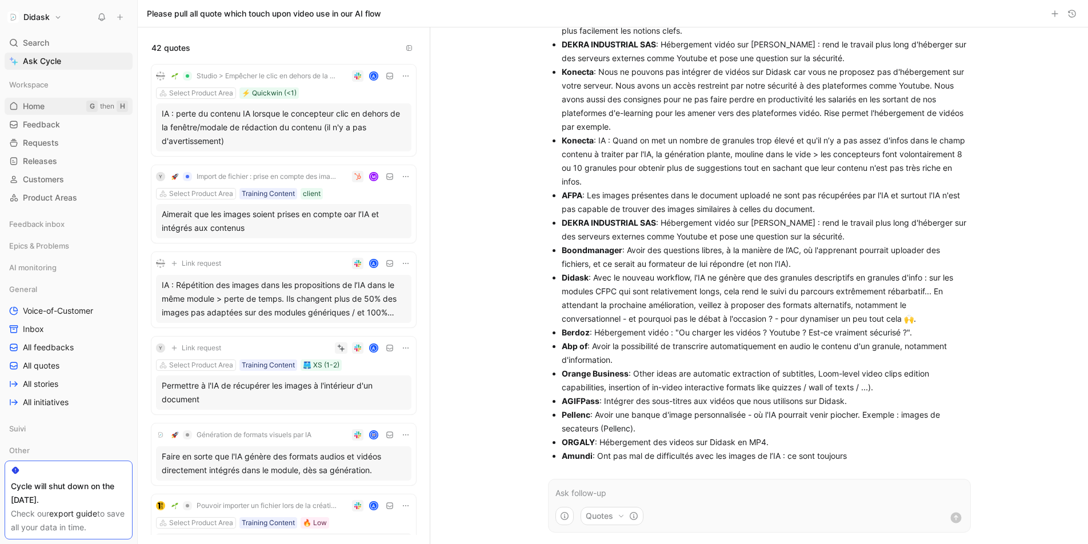 Image resolution: width=1088 pixels, height=544 pixels. Describe the element at coordinates (46, 402) in the screenshot. I see `span: All initiatives` at that location.